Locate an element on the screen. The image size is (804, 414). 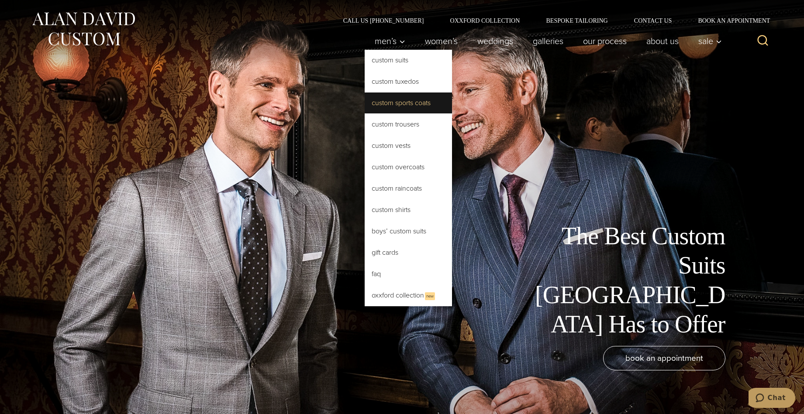
button: View Search Form is located at coordinates (763, 41).